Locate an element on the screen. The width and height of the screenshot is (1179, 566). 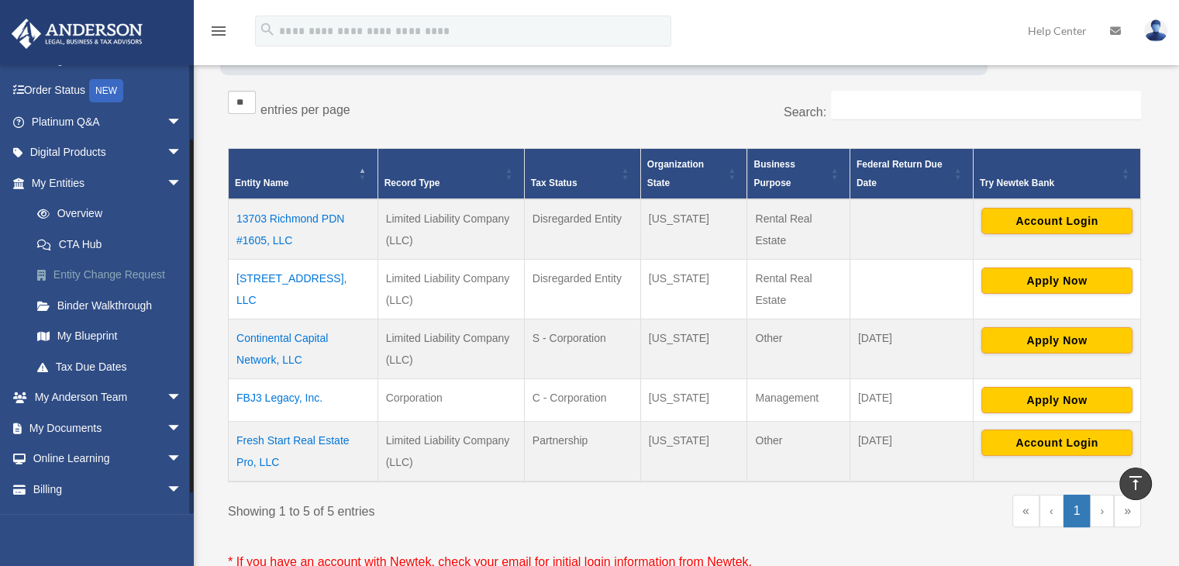
td: Management is located at coordinates (798, 399).